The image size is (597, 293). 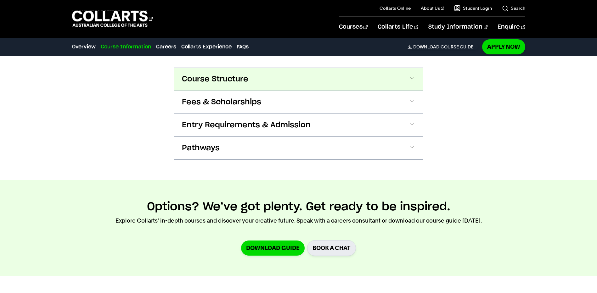 I want to click on a: FAQs, so click(x=243, y=47).